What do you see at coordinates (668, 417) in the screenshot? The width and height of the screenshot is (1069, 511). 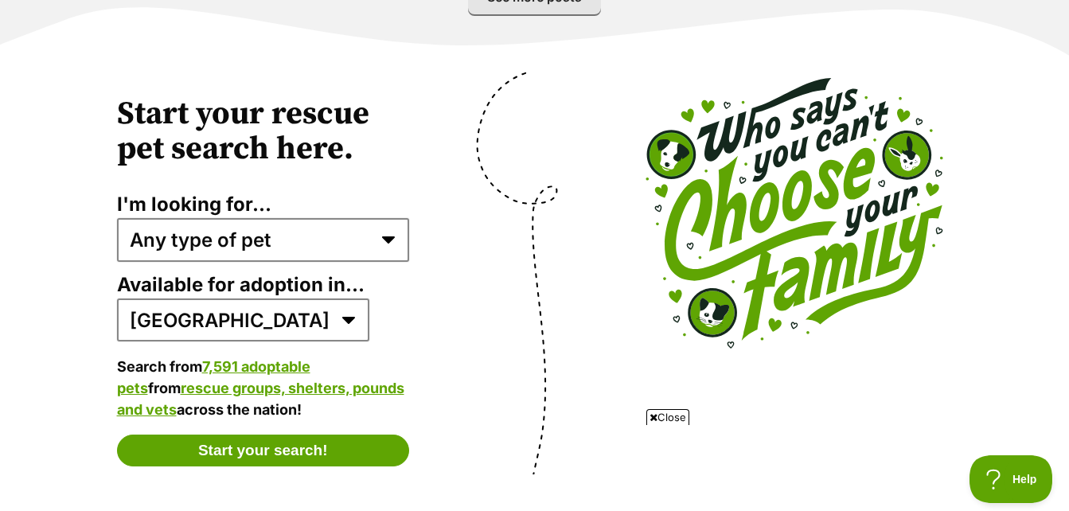 I see `span: Close` at bounding box center [668, 417].